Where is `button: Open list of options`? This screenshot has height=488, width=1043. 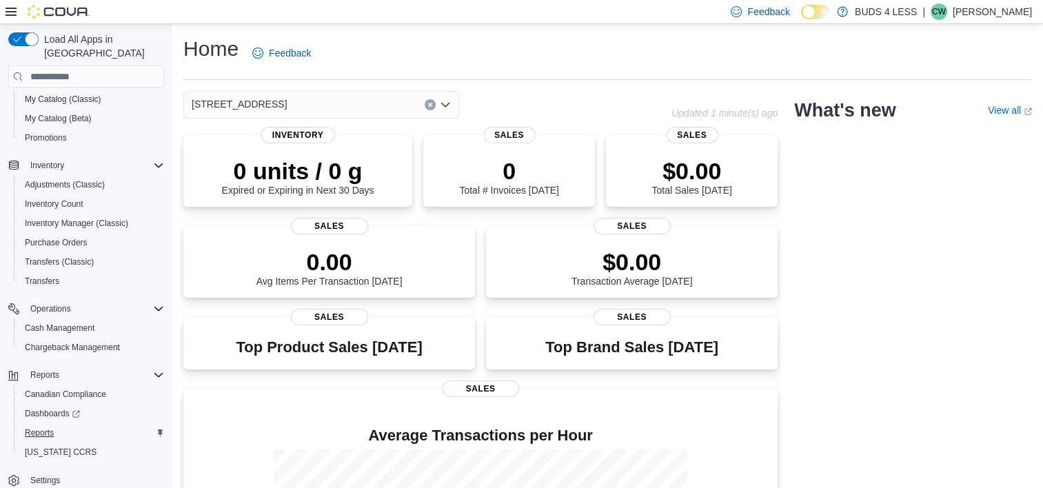 button: Open list of options is located at coordinates (445, 105).